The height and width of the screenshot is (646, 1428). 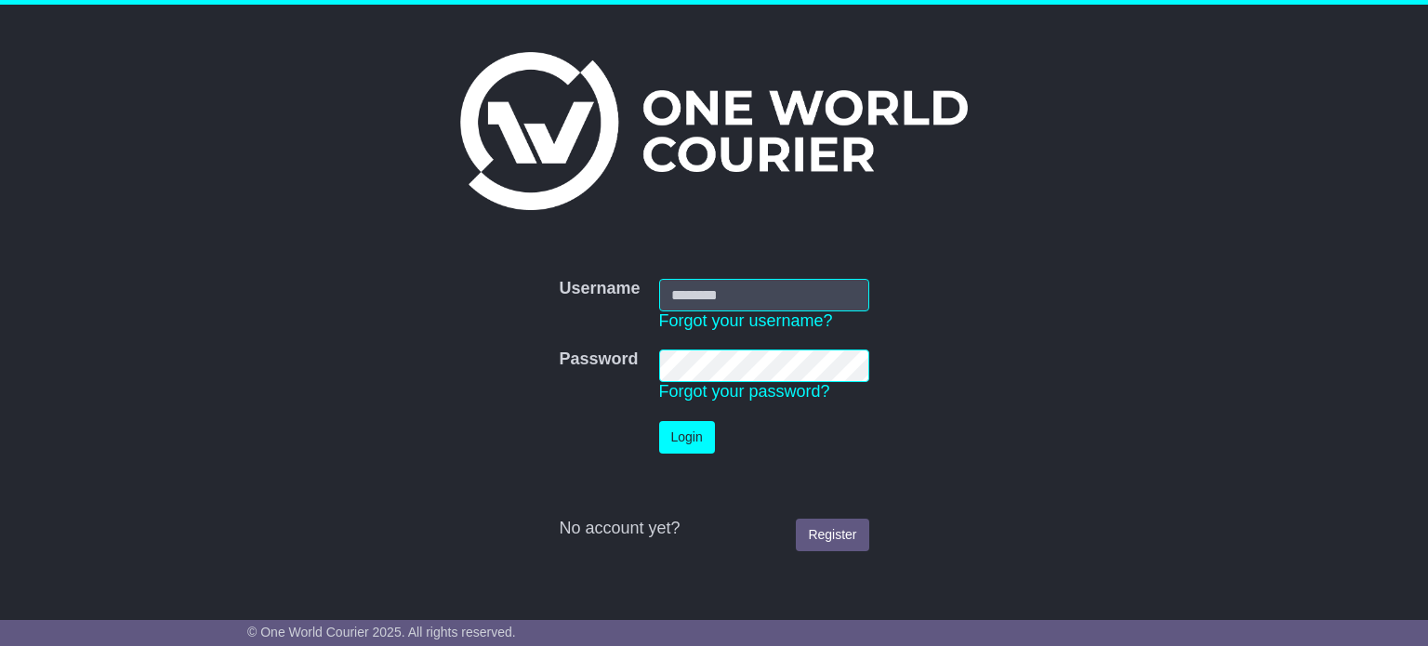 I want to click on a: Register, so click(x=832, y=534).